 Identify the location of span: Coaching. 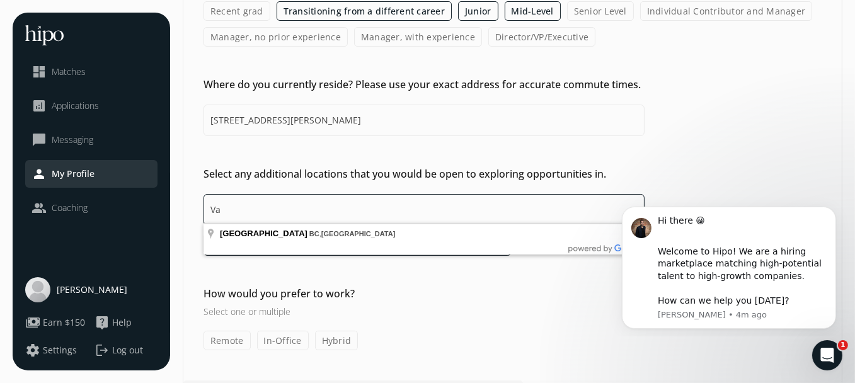
(69, 208).